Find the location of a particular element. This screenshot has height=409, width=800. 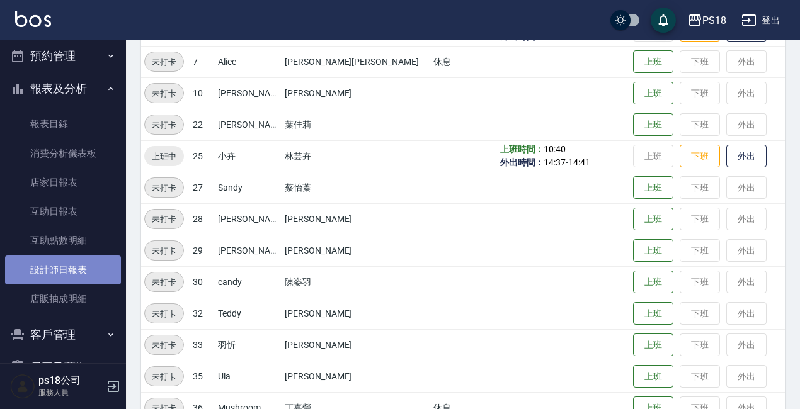

a: 報表目錄 is located at coordinates (63, 124).